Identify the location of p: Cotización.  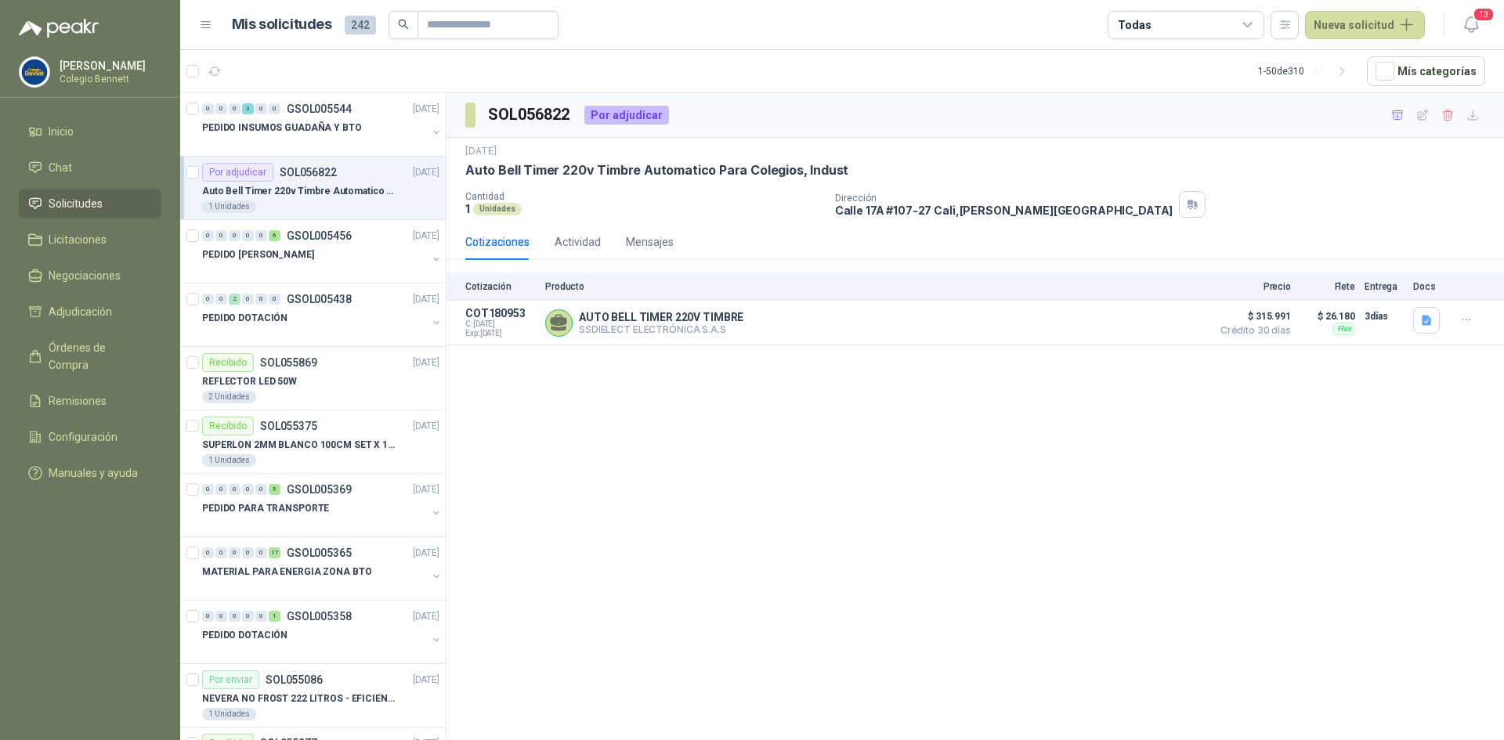
(500, 287).